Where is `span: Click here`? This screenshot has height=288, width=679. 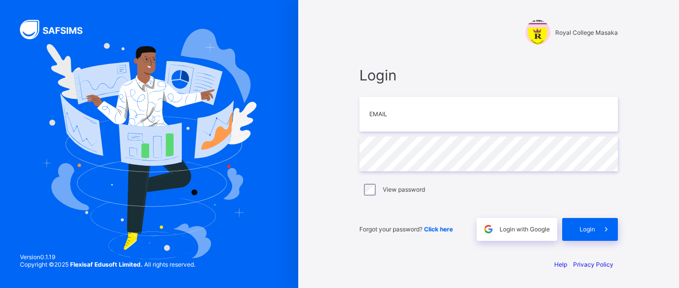 span: Click here is located at coordinates (438, 229).